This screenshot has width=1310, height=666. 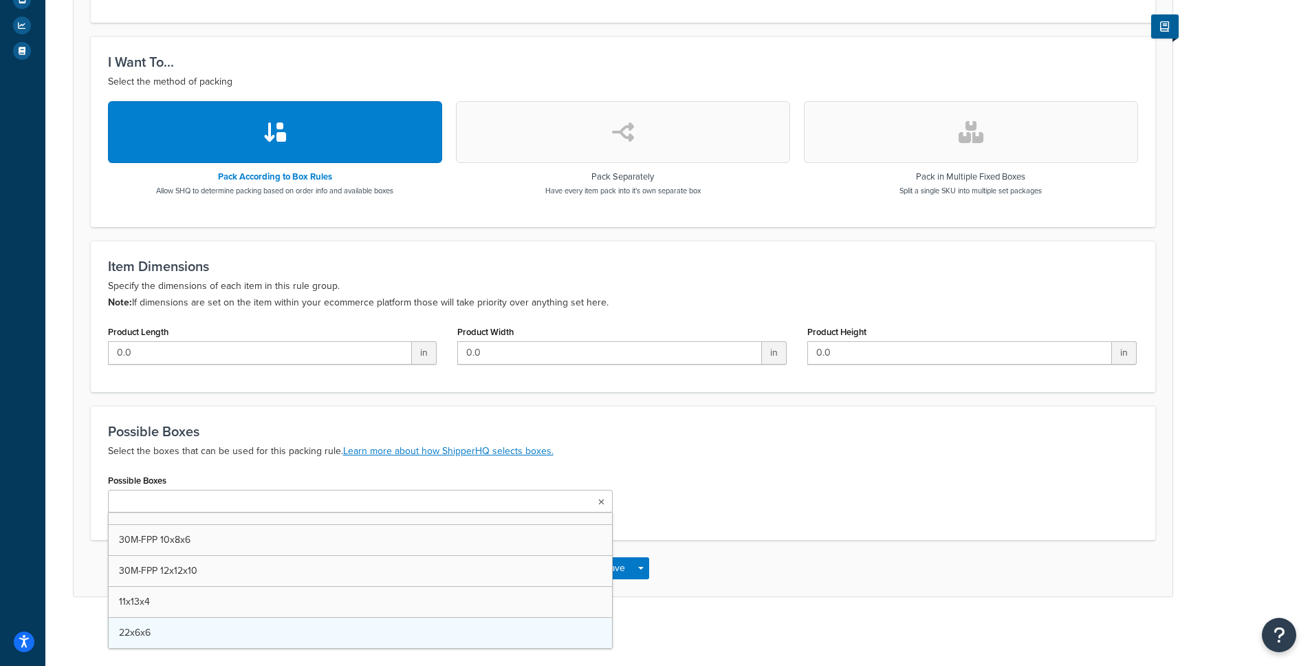 I want to click on h3: Pack in Multiple Fixed Boxes, so click(x=971, y=177).